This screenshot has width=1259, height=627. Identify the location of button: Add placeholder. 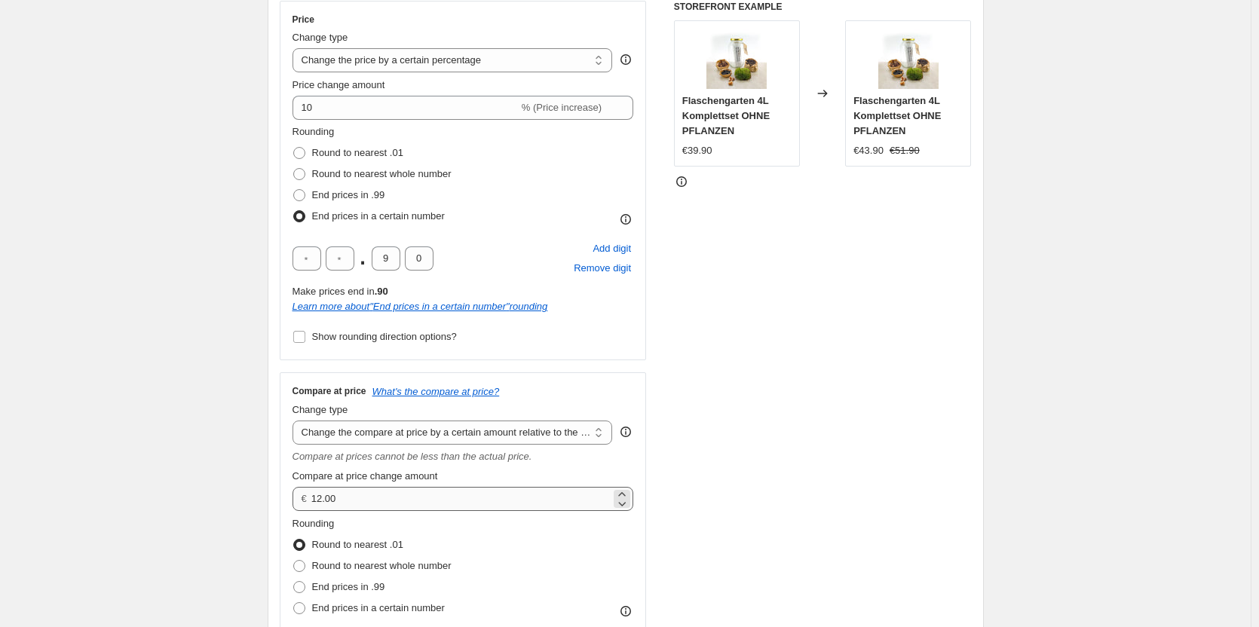
(612, 249).